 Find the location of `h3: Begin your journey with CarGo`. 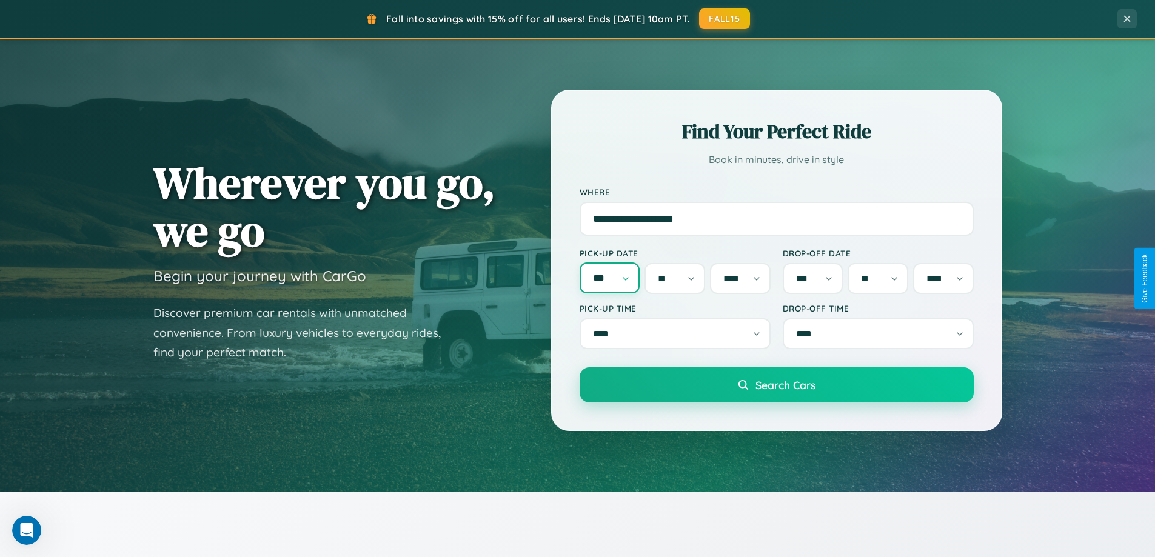

h3: Begin your journey with CarGo is located at coordinates (259, 276).